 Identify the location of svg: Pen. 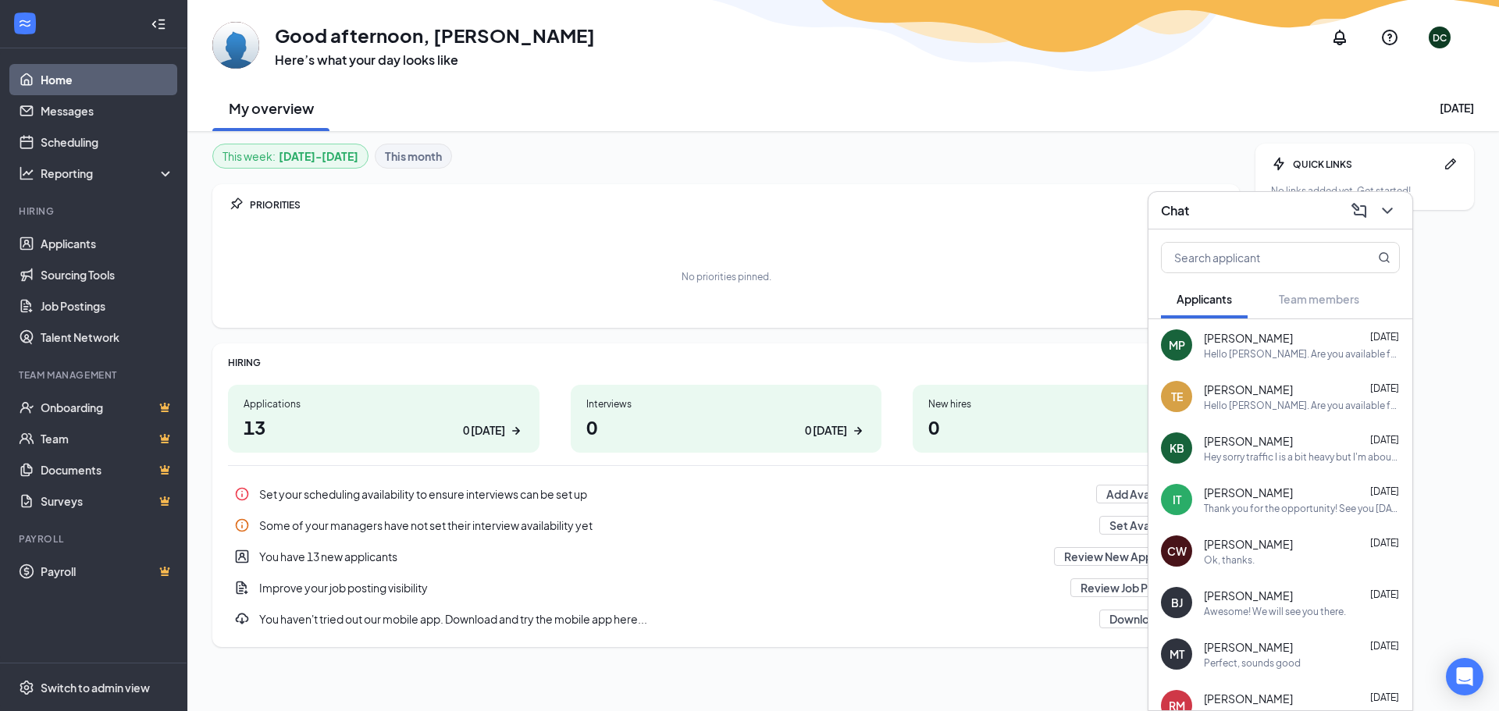
(1450, 164).